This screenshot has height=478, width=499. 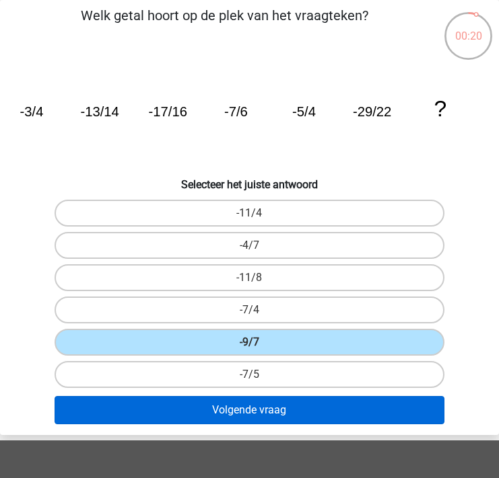 I want to click on button: Volgende vraag, so click(x=249, y=410).